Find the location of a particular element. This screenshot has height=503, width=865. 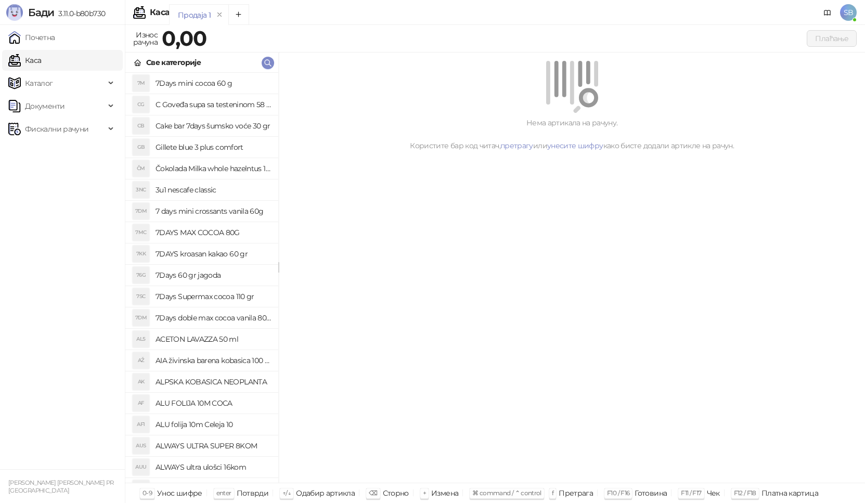

h4: 7DAYS MAX COCOA 80G is located at coordinates (214, 233).